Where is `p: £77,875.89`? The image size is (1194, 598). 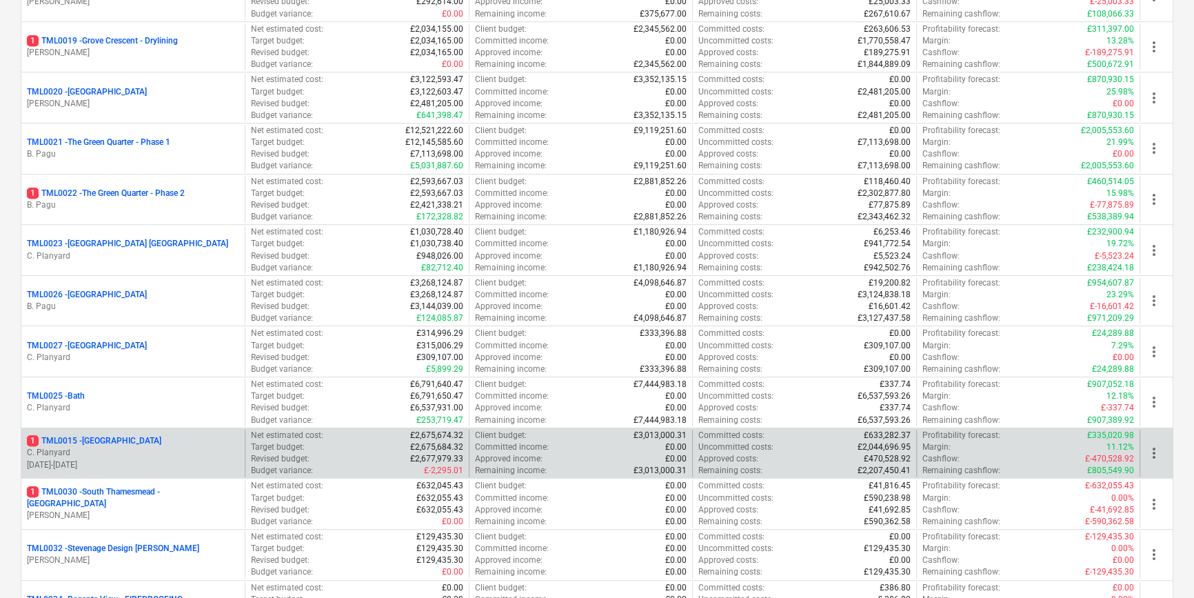 p: £77,875.89 is located at coordinates (889, 205).